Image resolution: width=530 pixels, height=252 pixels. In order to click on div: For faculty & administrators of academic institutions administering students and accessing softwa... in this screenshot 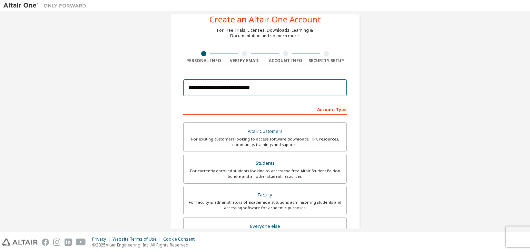, I will do `click(265, 205)`.